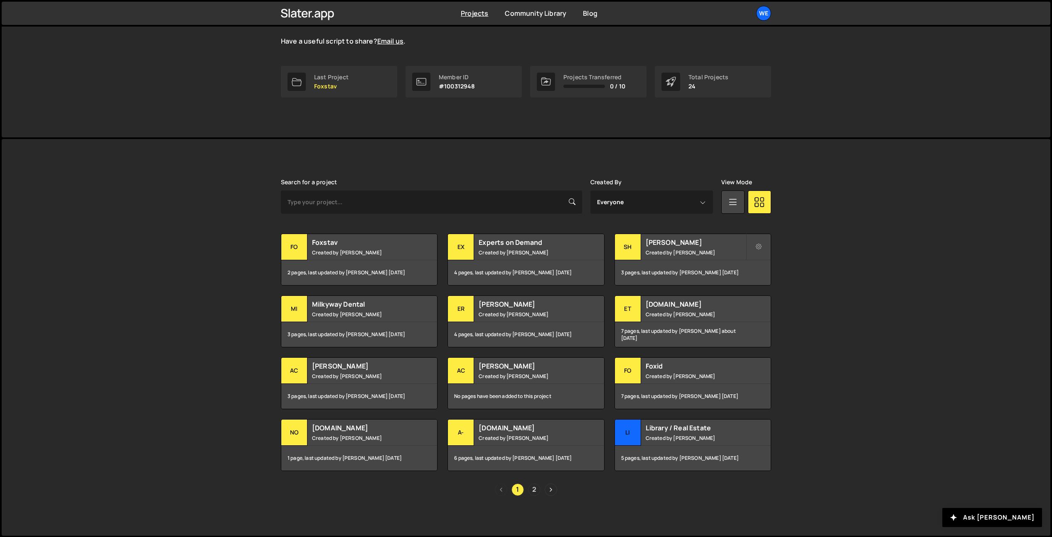  I want to click on p: The is live and growing. Explore the curated scripts to solve common Webflow issues with JavaScri..., so click(430, 27).